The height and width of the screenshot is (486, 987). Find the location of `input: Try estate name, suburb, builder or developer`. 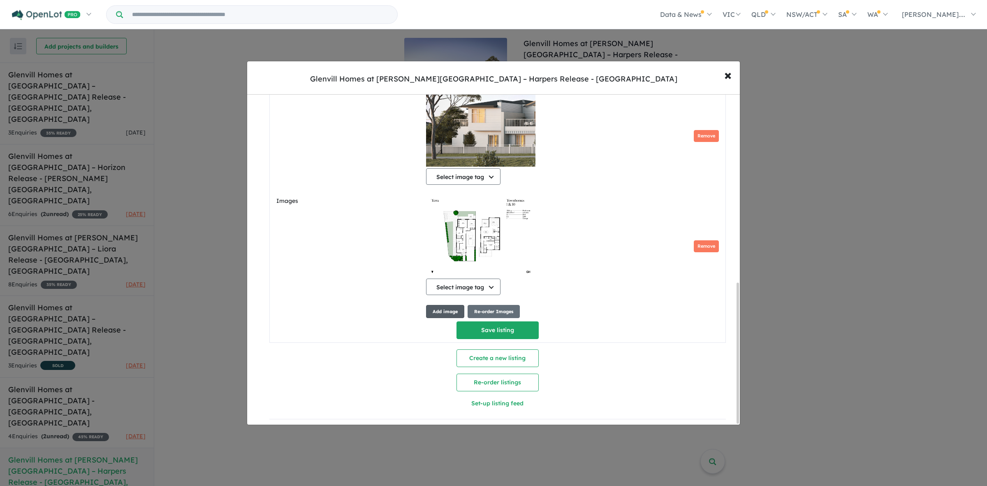

input: Try estate name, suburb, builder or developer is located at coordinates (260, 14).